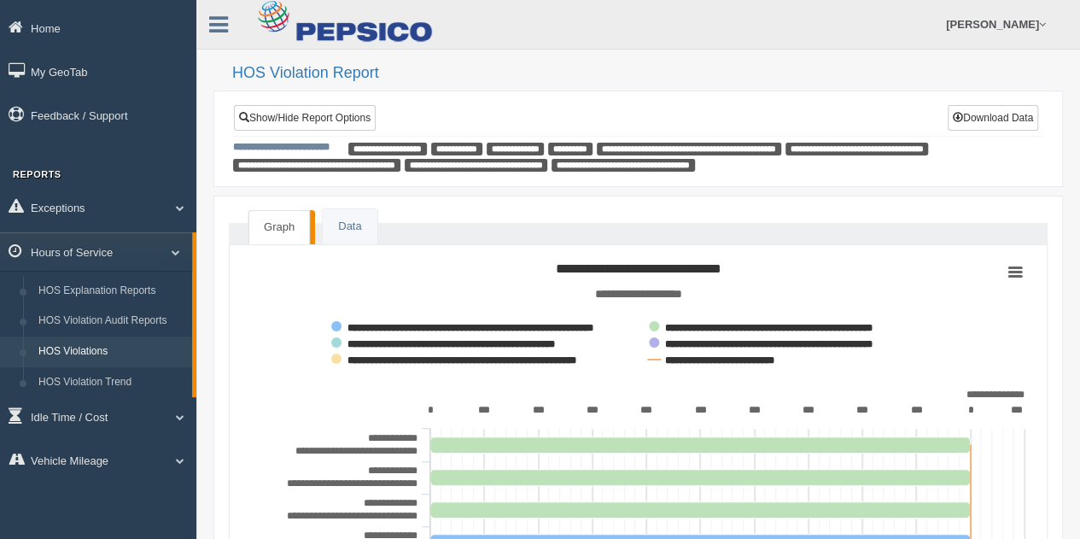  What do you see at coordinates (111, 321) in the screenshot?
I see `a: HOS Violation Audit Reports` at bounding box center [111, 321].